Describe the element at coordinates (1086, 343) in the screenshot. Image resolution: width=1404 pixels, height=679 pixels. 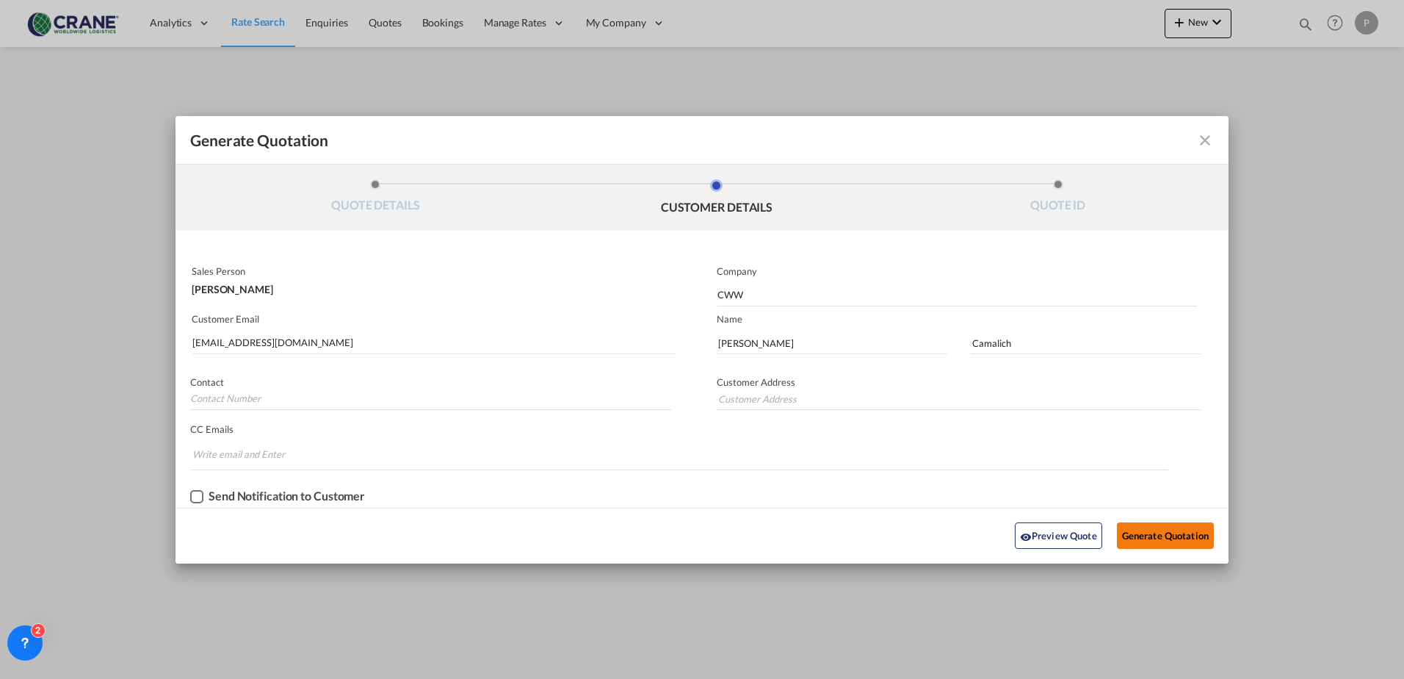
I see `input: Last Name` at that location.